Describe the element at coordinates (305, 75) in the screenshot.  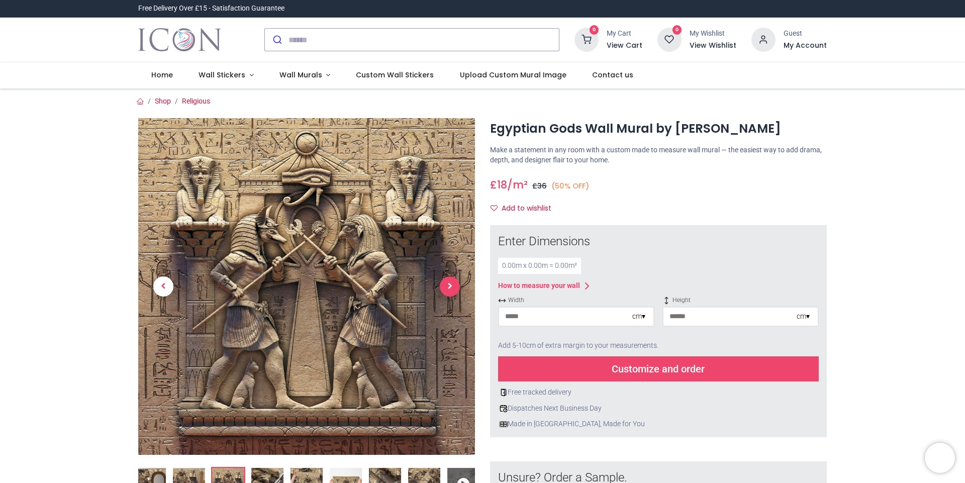
I see `a: Wall Murals` at that location.